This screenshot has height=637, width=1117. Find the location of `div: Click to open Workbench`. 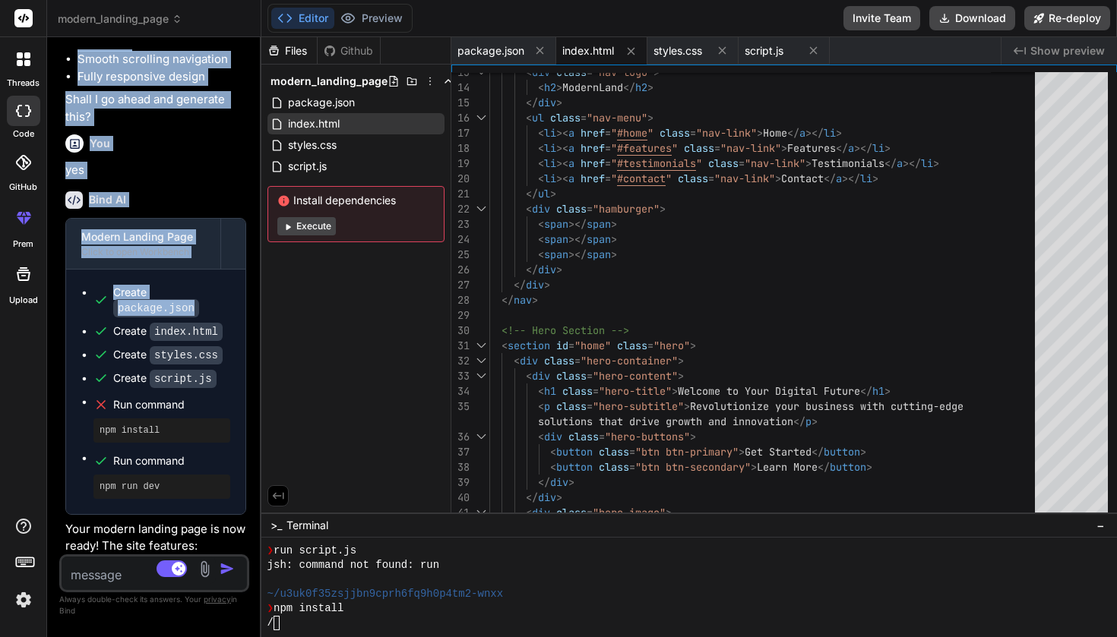

div: Click to open Workbench is located at coordinates (143, 252).